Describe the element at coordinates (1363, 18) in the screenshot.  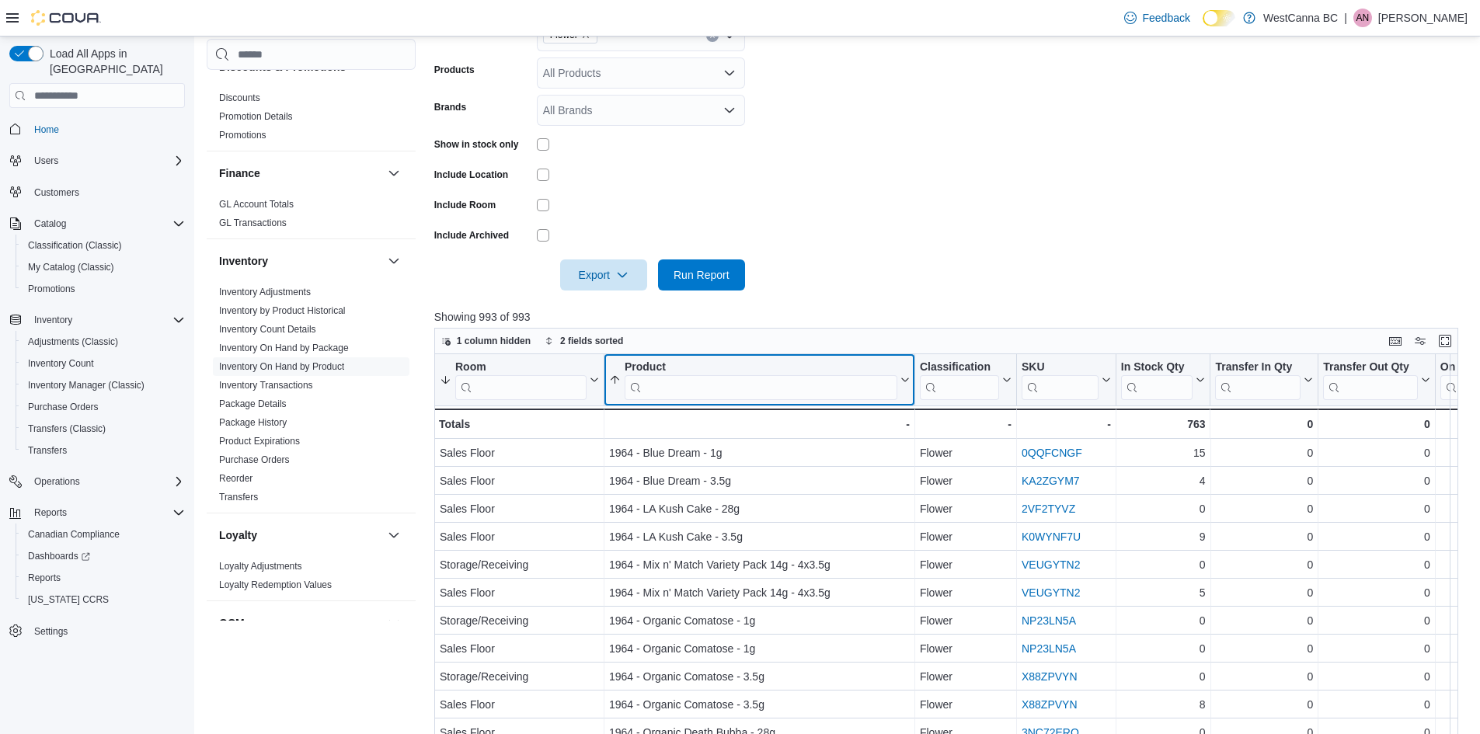
I see `span: AN` at that location.